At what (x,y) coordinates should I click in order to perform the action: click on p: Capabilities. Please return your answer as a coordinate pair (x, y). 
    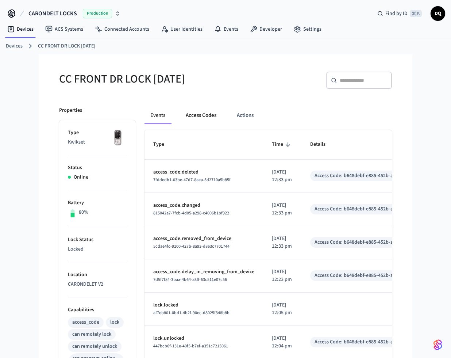
    Looking at the image, I should click on (97, 310).